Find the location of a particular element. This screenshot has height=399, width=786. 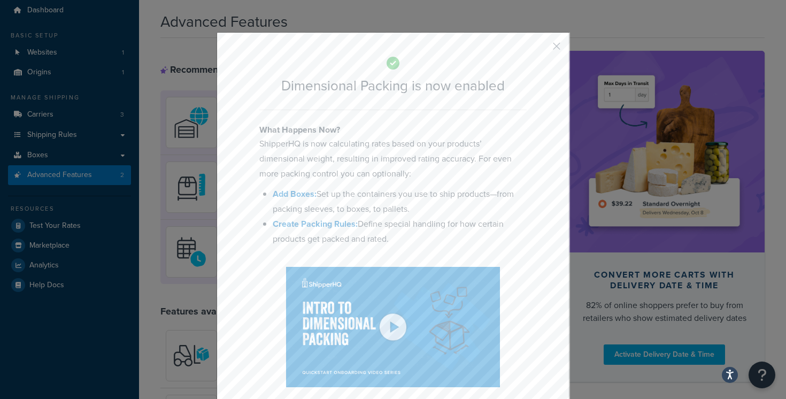

img: Dimensional Packing Overview is located at coordinates (393, 326).